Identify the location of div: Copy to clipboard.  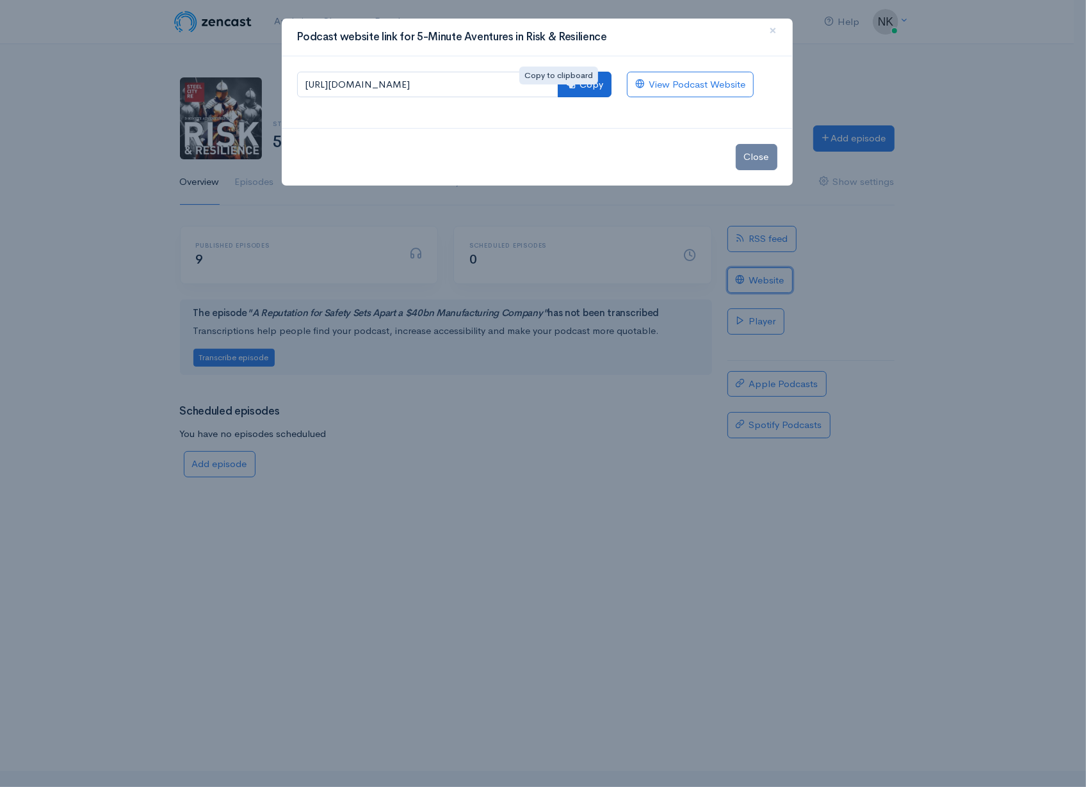
(558, 76).